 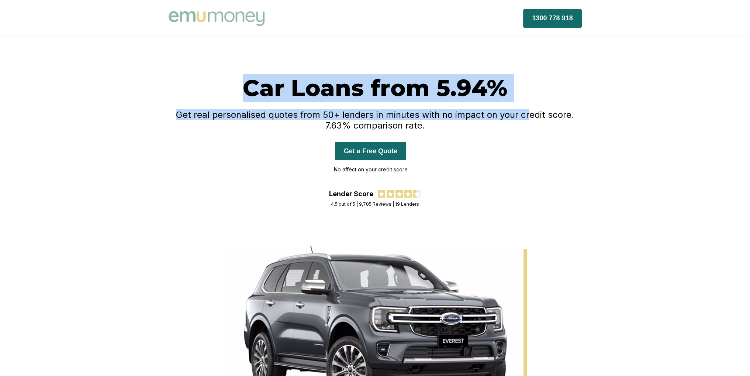 I want to click on a: Get a Free Quote, so click(x=370, y=151).